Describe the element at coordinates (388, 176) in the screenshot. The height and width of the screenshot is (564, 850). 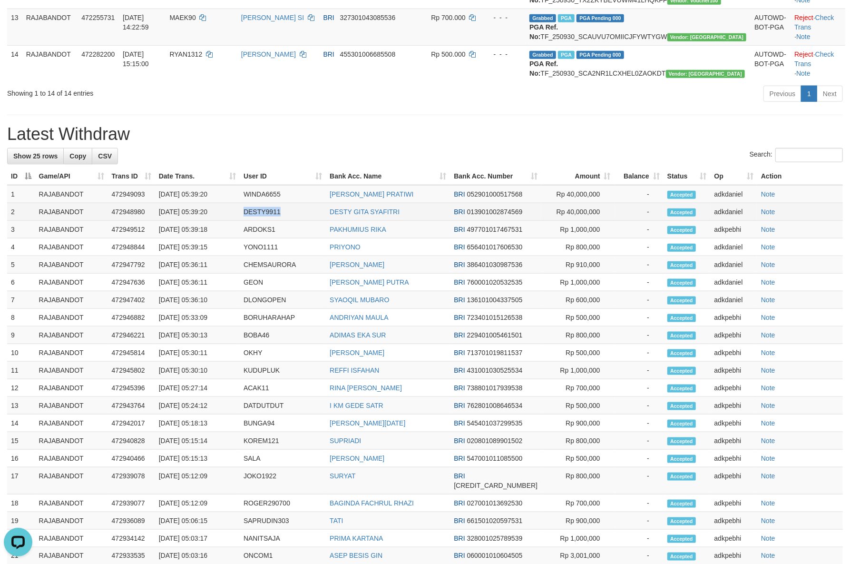
I see `th: Bank Acc. Name: activate to sort column ascending` at that location.